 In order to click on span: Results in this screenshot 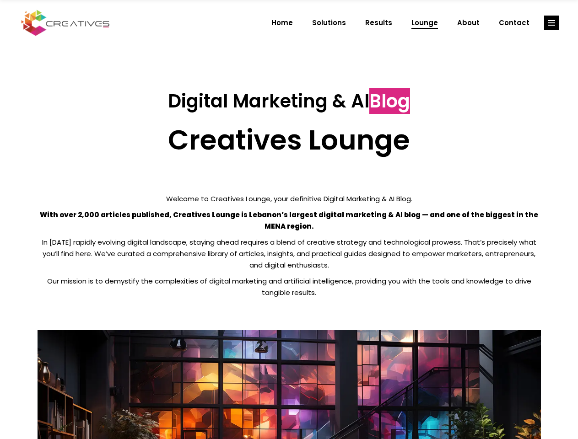, I will do `click(379, 23)`.